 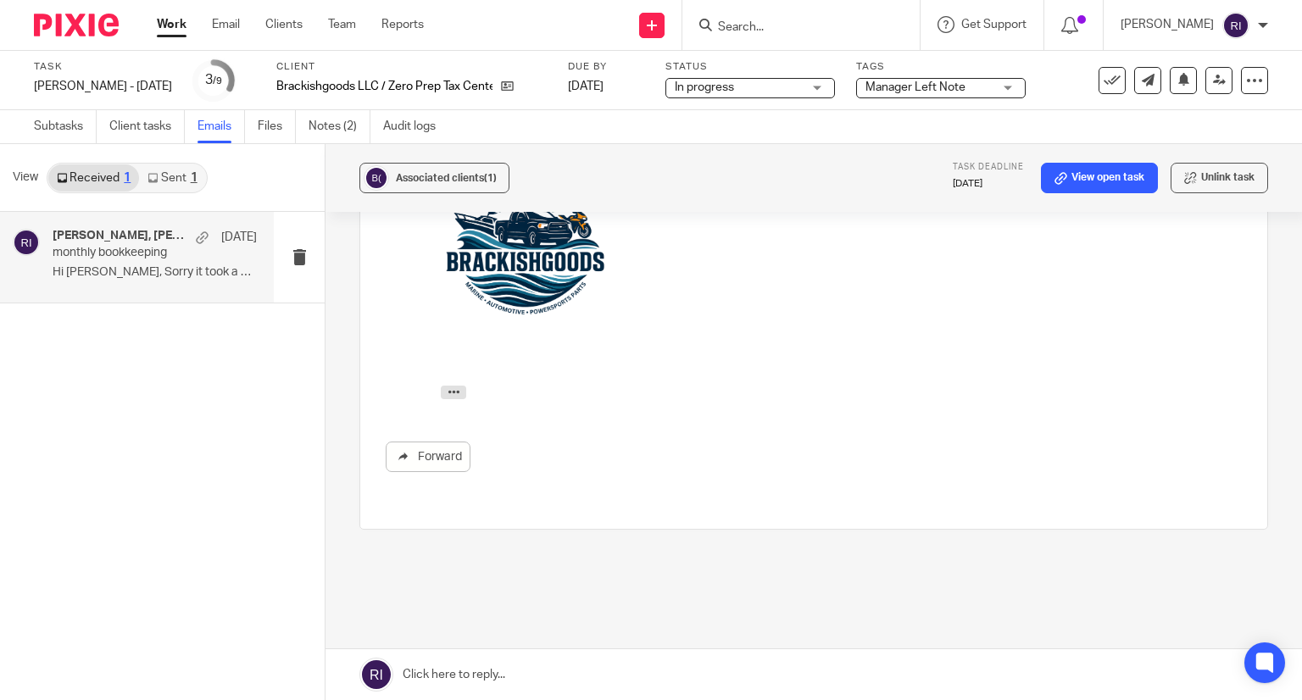 What do you see at coordinates (134, 253) in the screenshot?
I see `p: monthly bookkeeping` at bounding box center [134, 253].